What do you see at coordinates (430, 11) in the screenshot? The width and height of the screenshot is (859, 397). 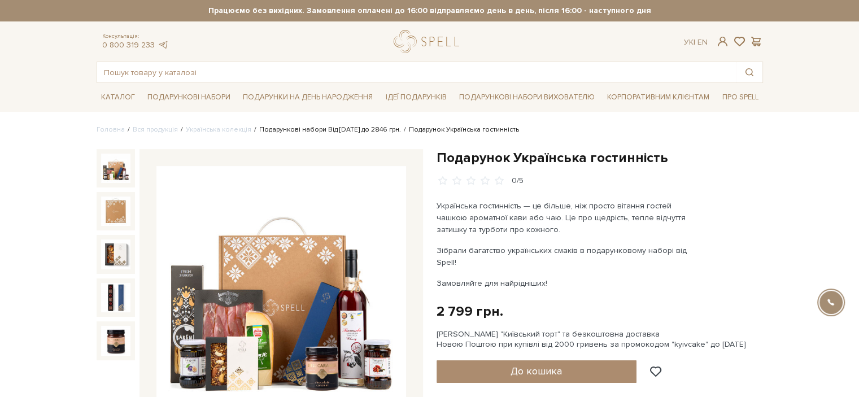 I see `strong: Працюємо без вихідних. Замовлення оплачені до 16:00 відправляємо день в день, після 16:00 - насту...` at bounding box center [430, 11].